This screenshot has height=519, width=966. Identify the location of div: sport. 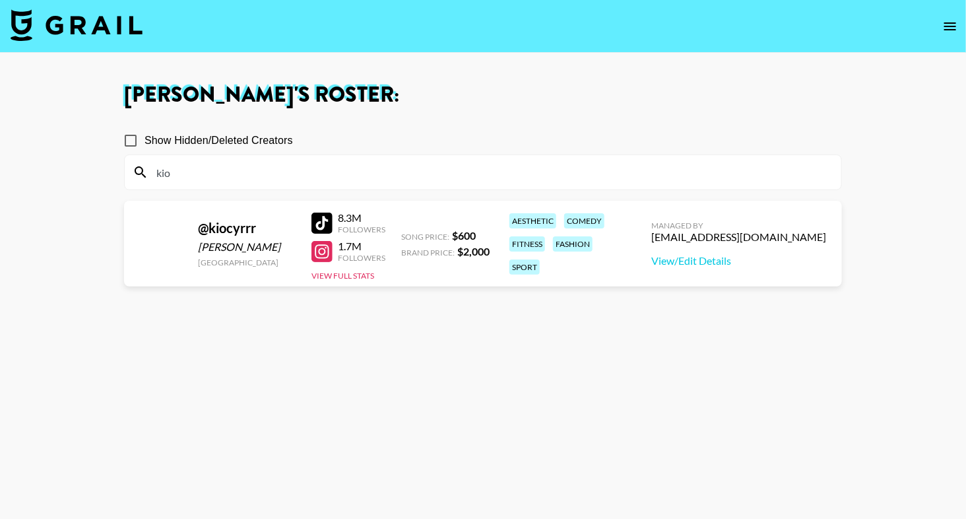
(525, 267).